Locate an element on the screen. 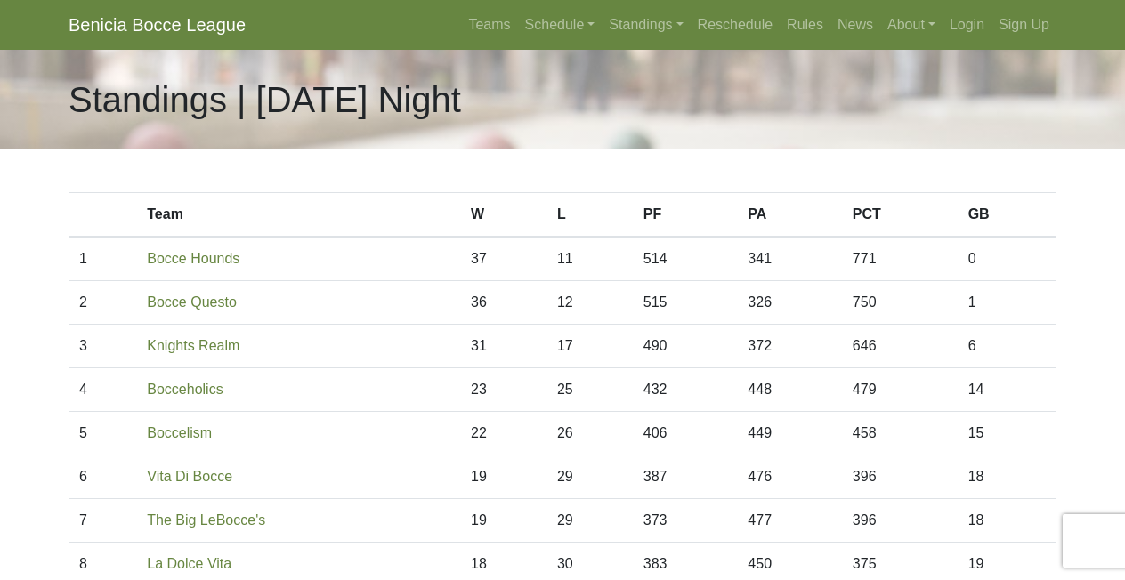  a: Sign Up is located at coordinates (1023, 25).